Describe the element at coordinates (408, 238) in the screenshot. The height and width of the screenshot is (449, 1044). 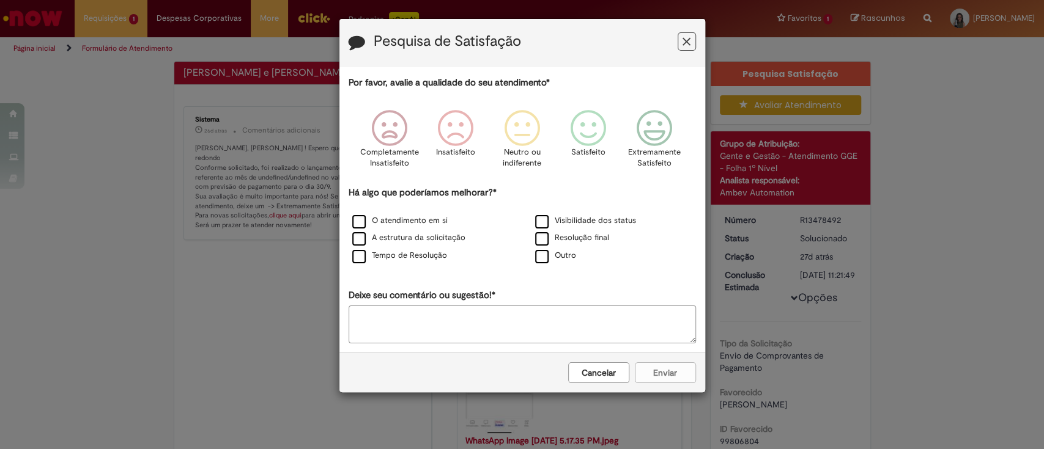
I see `label: A estrutura da solicitação` at that location.